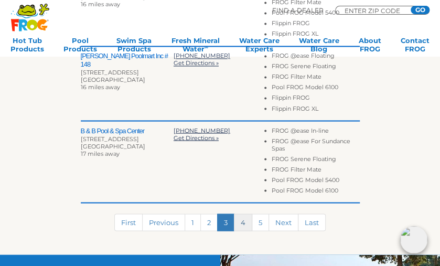  What do you see at coordinates (27, 47) in the screenshot?
I see `a: Hot TubProducts` at bounding box center [27, 47].